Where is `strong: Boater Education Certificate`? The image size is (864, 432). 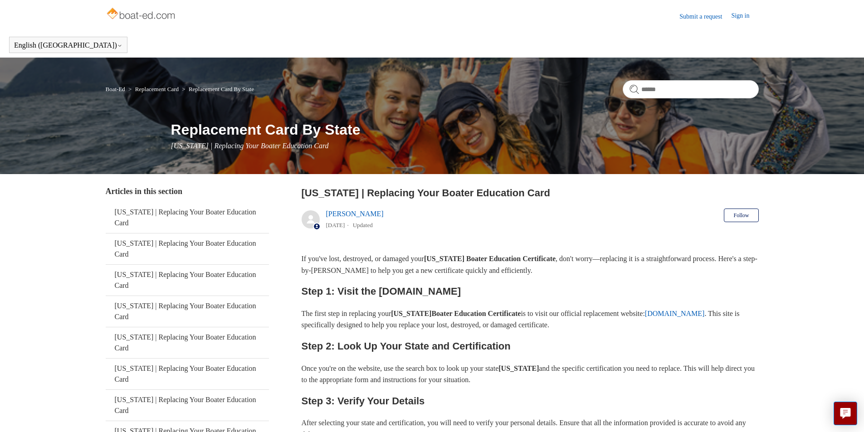 strong: Boater Education Certificate is located at coordinates (475, 313).